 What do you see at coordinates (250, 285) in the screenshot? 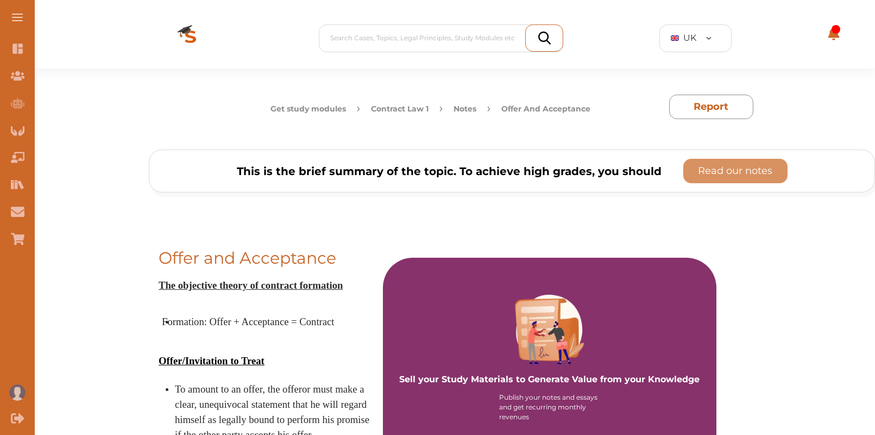
I see `u: The objective theory of contract formation` at bounding box center [250, 285].